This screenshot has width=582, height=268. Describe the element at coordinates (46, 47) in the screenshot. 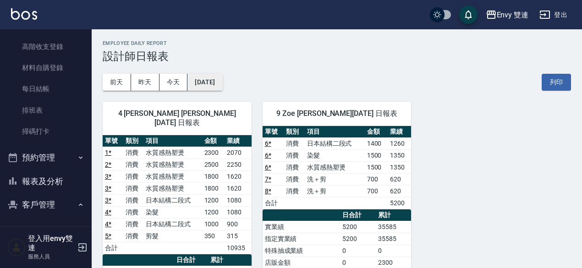

I see `a: 高階收支登錄` at that location.